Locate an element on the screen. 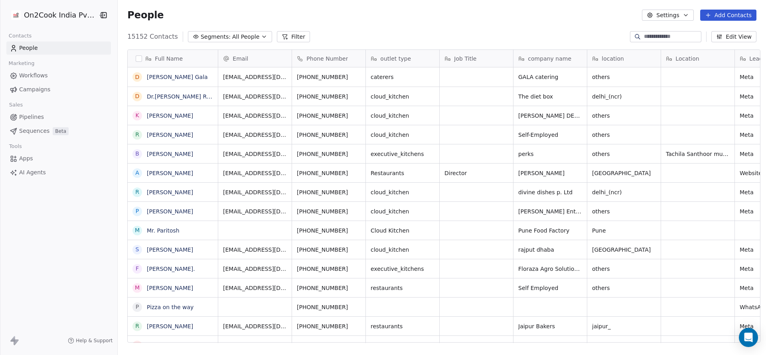  span: People is located at coordinates (28, 48).